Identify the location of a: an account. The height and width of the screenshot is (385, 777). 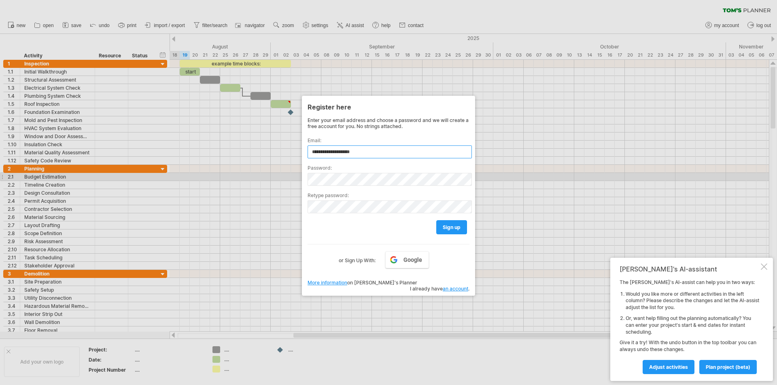
(455, 289).